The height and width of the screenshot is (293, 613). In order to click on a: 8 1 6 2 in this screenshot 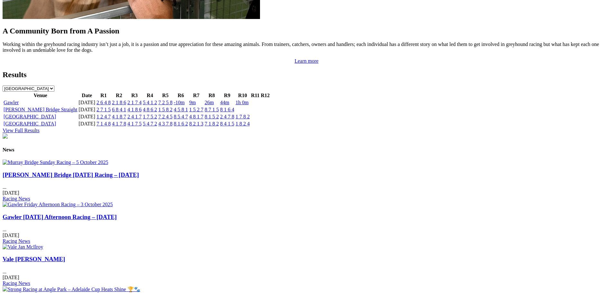, I will do `click(181, 124)`.